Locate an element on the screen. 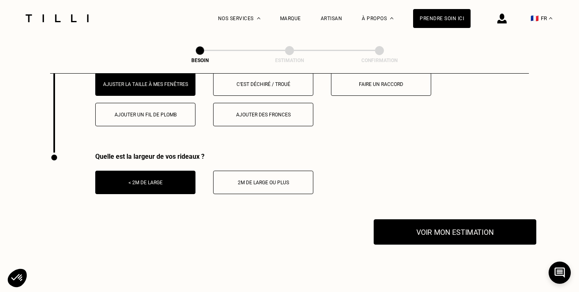  img: Logo du service de couturière Tilli is located at coordinates (57, 18).